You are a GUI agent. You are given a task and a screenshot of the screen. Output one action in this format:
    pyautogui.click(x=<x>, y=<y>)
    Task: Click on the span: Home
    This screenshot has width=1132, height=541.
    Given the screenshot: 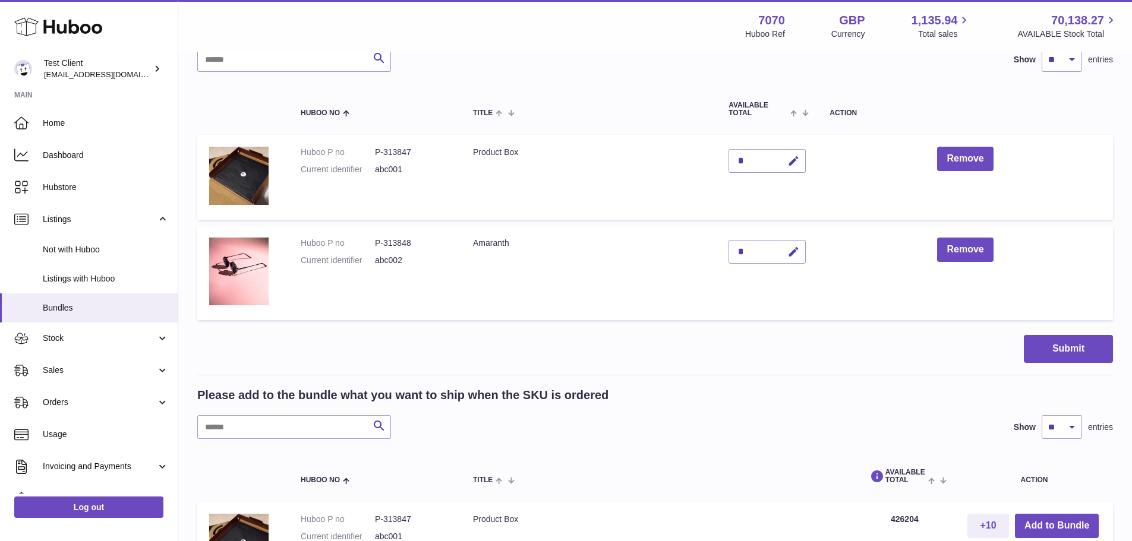 What is the action you would take?
    pyautogui.click(x=106, y=123)
    